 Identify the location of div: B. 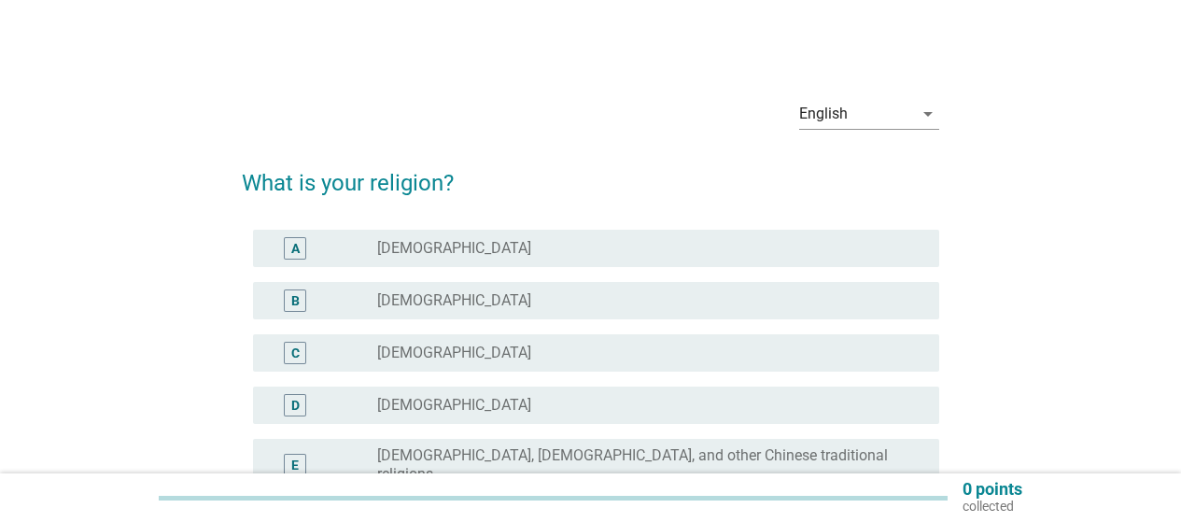
(295, 300).